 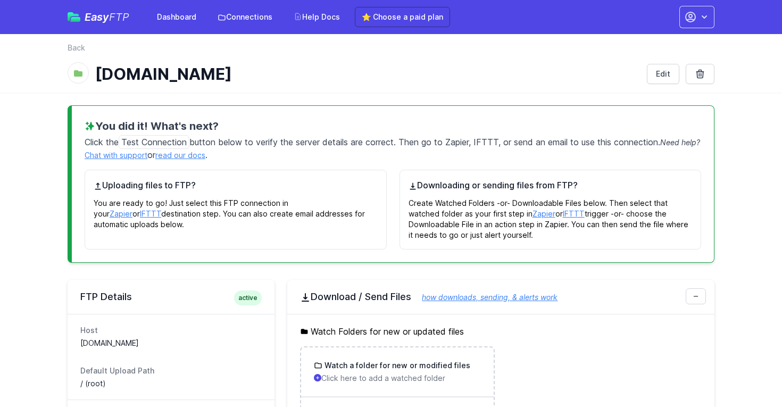 What do you see at coordinates (236, 185) in the screenshot?
I see `h4: Uploading files to FTP?` at bounding box center [236, 185].